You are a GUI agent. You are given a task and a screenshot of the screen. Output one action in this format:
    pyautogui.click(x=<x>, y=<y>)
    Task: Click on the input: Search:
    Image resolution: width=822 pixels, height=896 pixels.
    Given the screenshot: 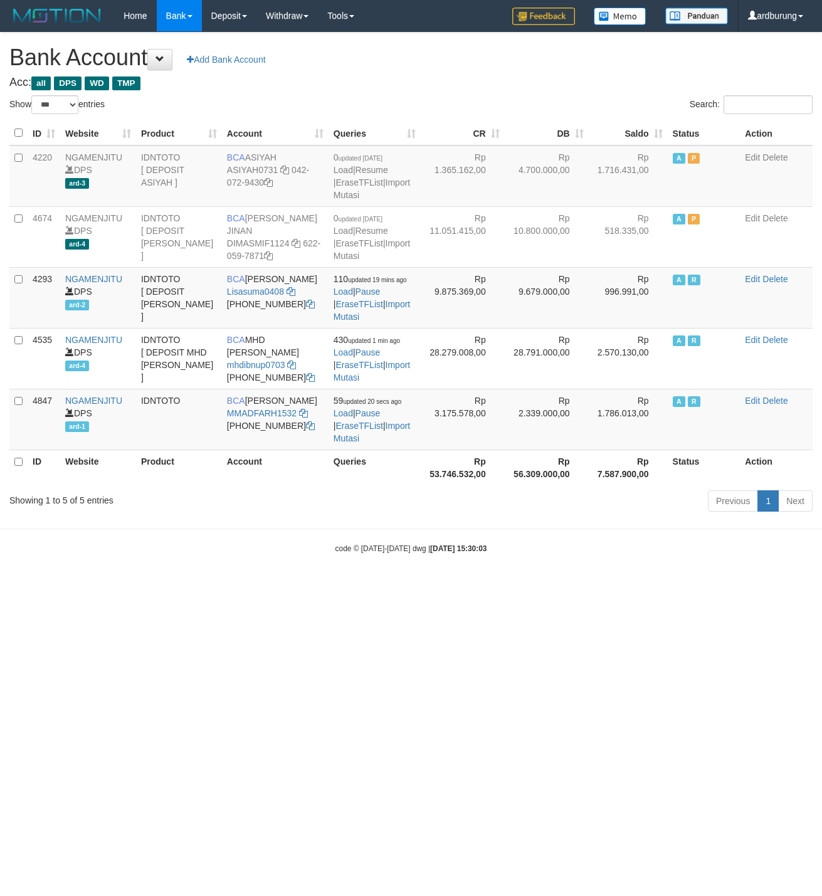 What is the action you would take?
    pyautogui.click(x=769, y=105)
    